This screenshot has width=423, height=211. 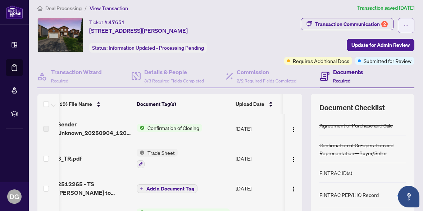 I want to click on span: Requires Additional Docs, so click(x=321, y=61).